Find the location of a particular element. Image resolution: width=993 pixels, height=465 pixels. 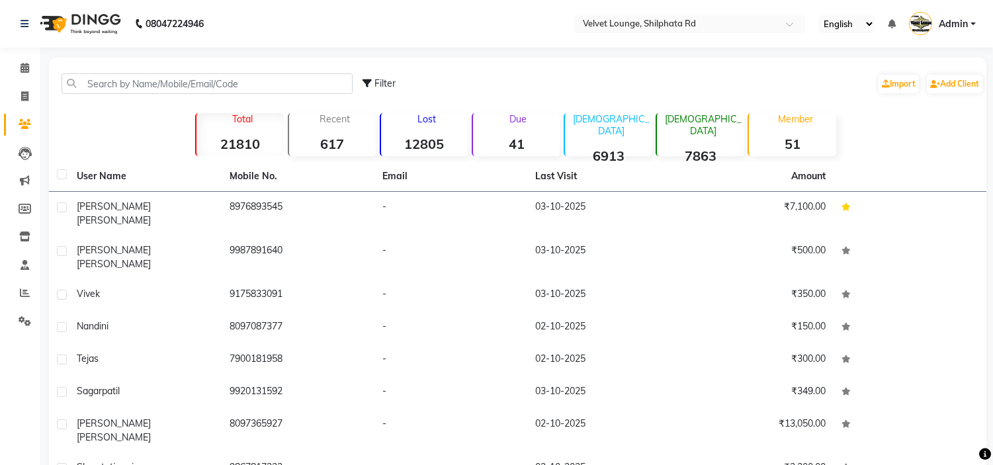

td: 8097087377 is located at coordinates (298, 327).